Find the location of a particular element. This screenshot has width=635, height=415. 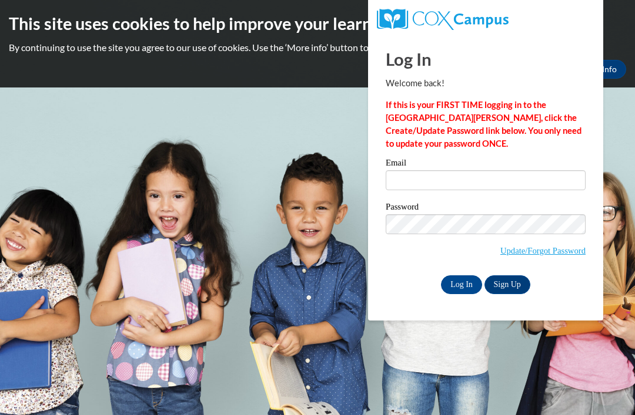

h1: Log In is located at coordinates (485, 59).